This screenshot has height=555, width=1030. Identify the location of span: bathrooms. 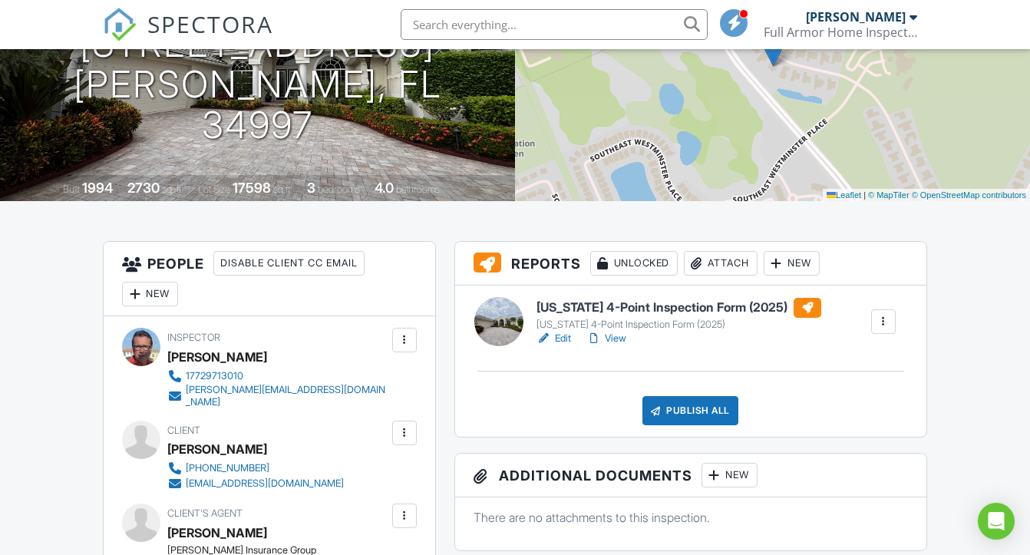
(417, 189).